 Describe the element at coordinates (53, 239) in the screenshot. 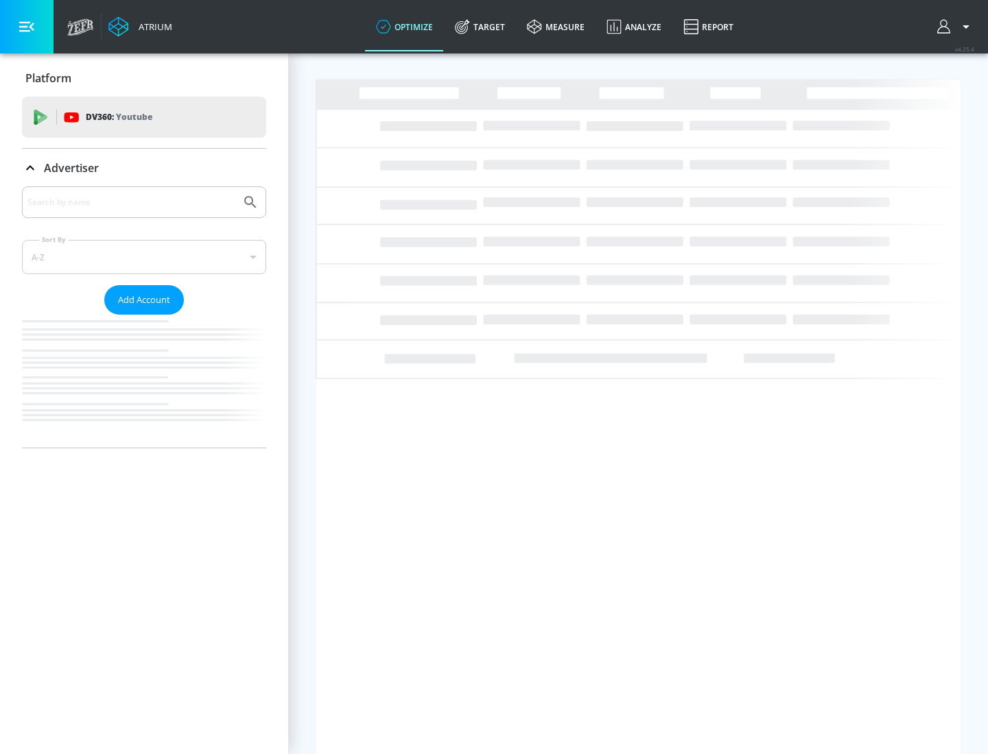

I see `label: Sort By` at that location.